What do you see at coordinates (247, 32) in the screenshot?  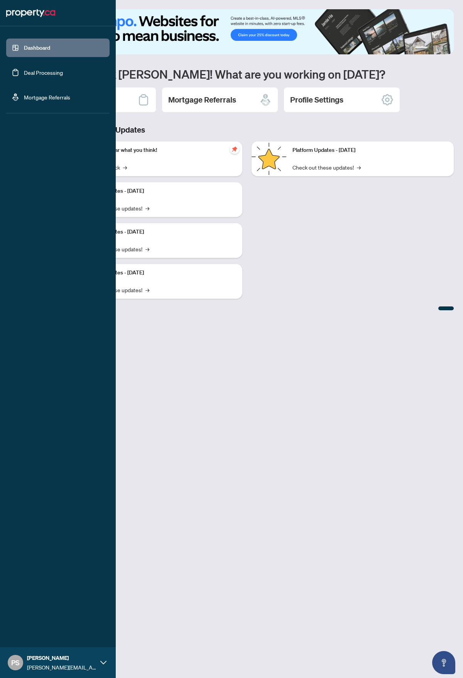 I see `img: Slide 0` at bounding box center [247, 32].